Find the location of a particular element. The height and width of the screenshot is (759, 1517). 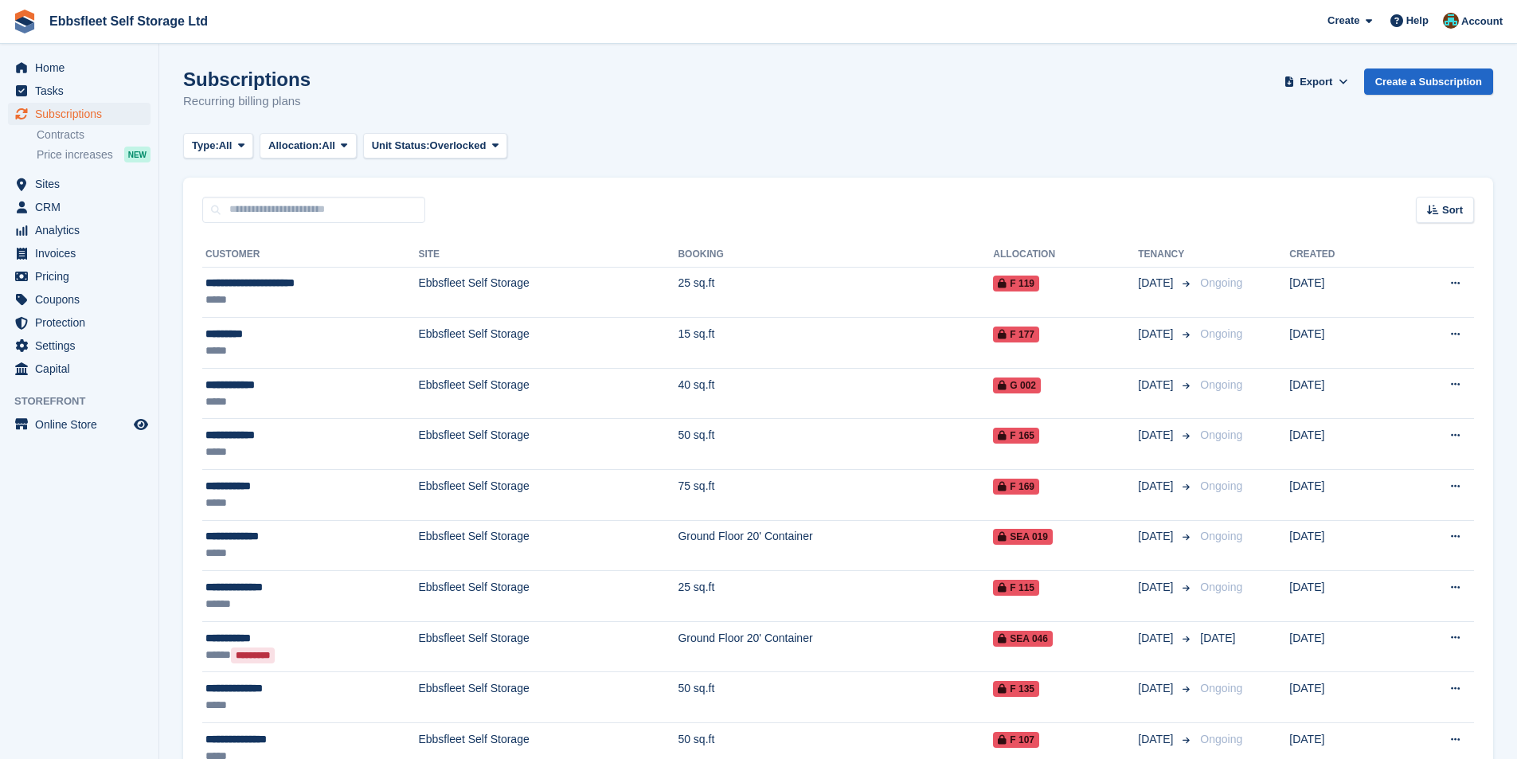

td: 75 sq.ft is located at coordinates (835, 495).